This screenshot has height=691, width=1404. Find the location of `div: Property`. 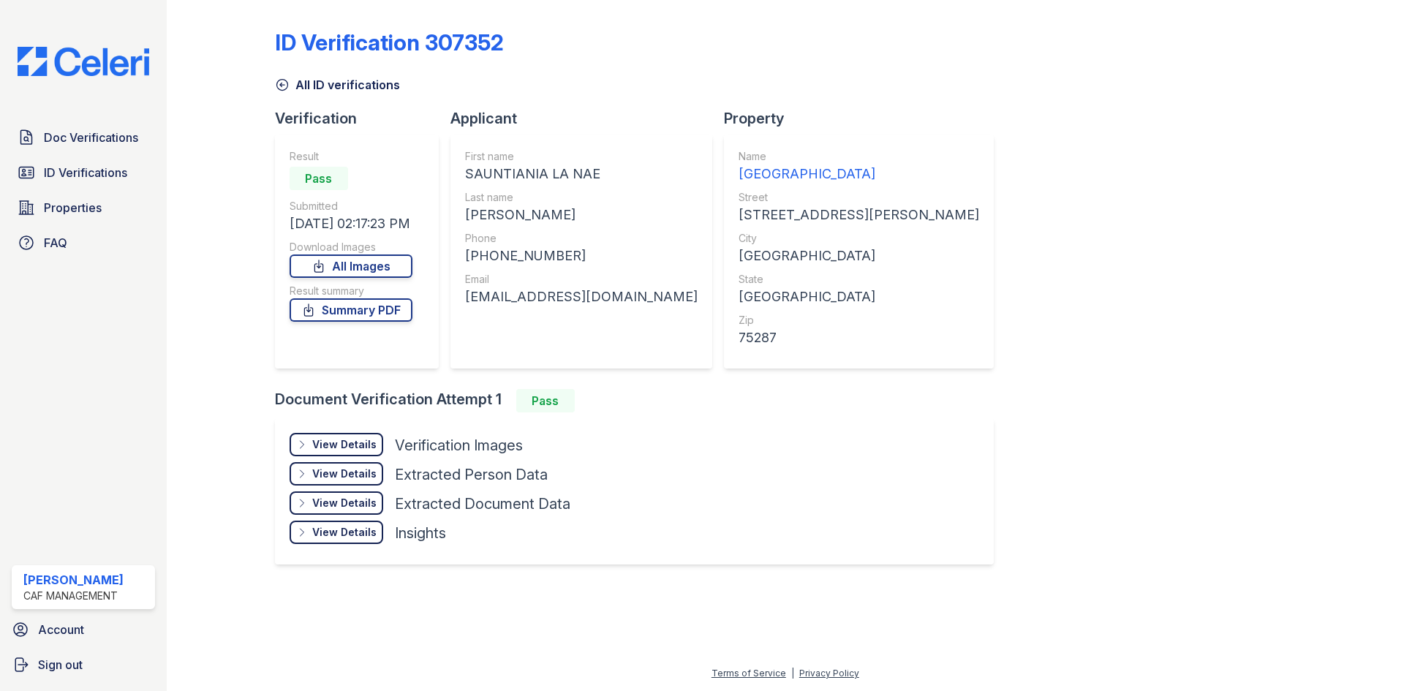

div: Property is located at coordinates (865, 118).